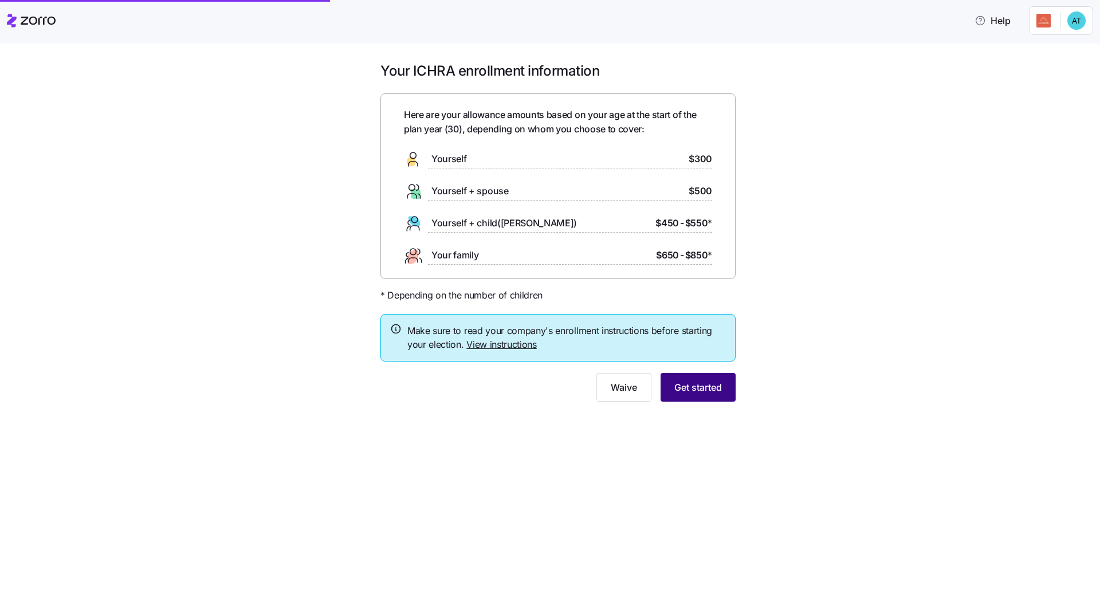  Describe the element at coordinates (993, 21) in the screenshot. I see `button: Help` at that location.